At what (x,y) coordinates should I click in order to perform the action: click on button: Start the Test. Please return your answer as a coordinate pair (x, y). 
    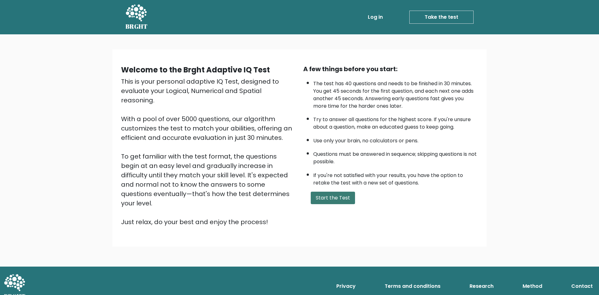
    Looking at the image, I should click on (333, 198).